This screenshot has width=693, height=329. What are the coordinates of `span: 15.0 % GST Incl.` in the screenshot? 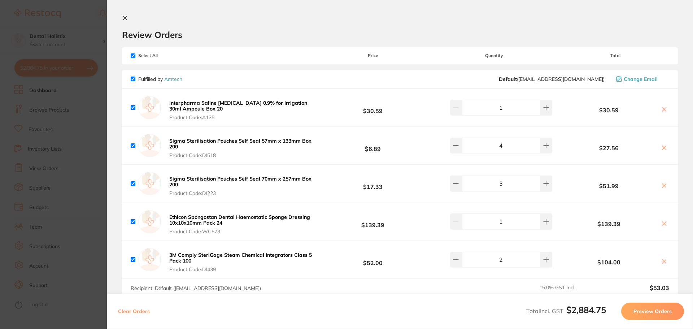 It's located at (570, 292).